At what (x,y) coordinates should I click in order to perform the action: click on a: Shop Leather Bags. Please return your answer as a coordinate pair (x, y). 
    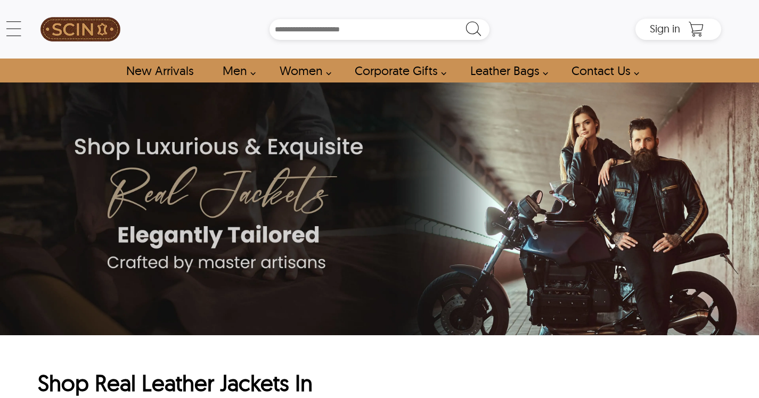
    Looking at the image, I should click on (506, 70).